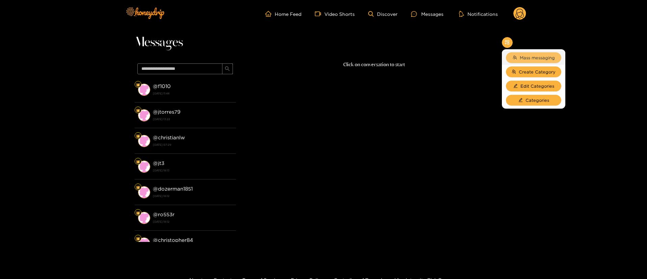 The image size is (647, 279). What do you see at coordinates (164, 214) in the screenshot?
I see `strong: @ ro553r` at bounding box center [164, 214].